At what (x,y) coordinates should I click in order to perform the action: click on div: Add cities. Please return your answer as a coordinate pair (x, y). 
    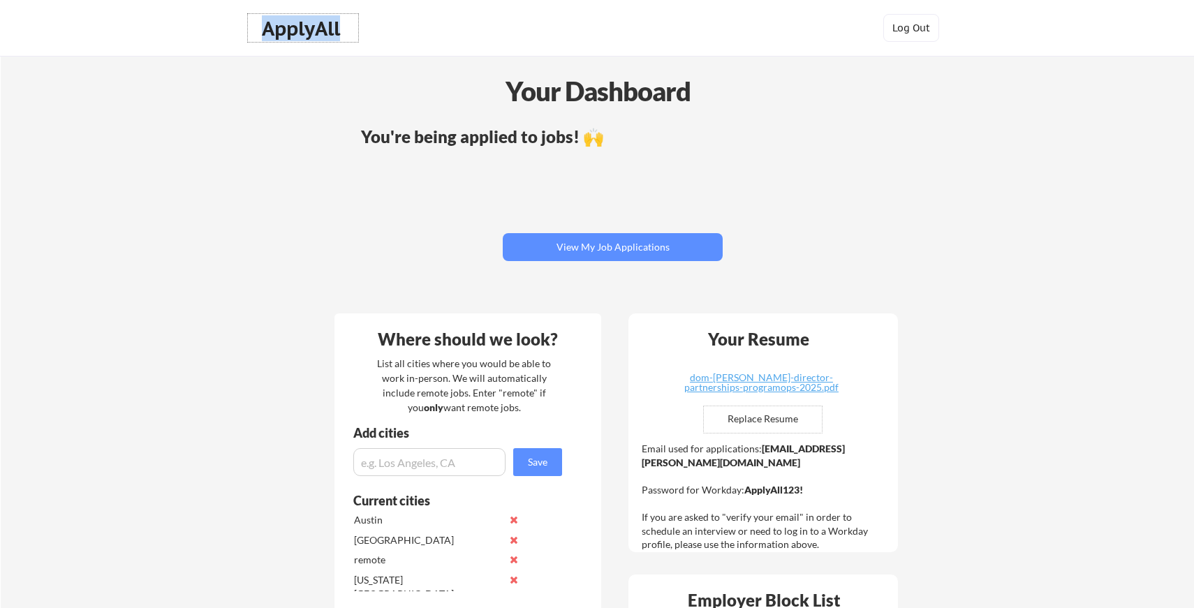
    Looking at the image, I should click on (459, 433).